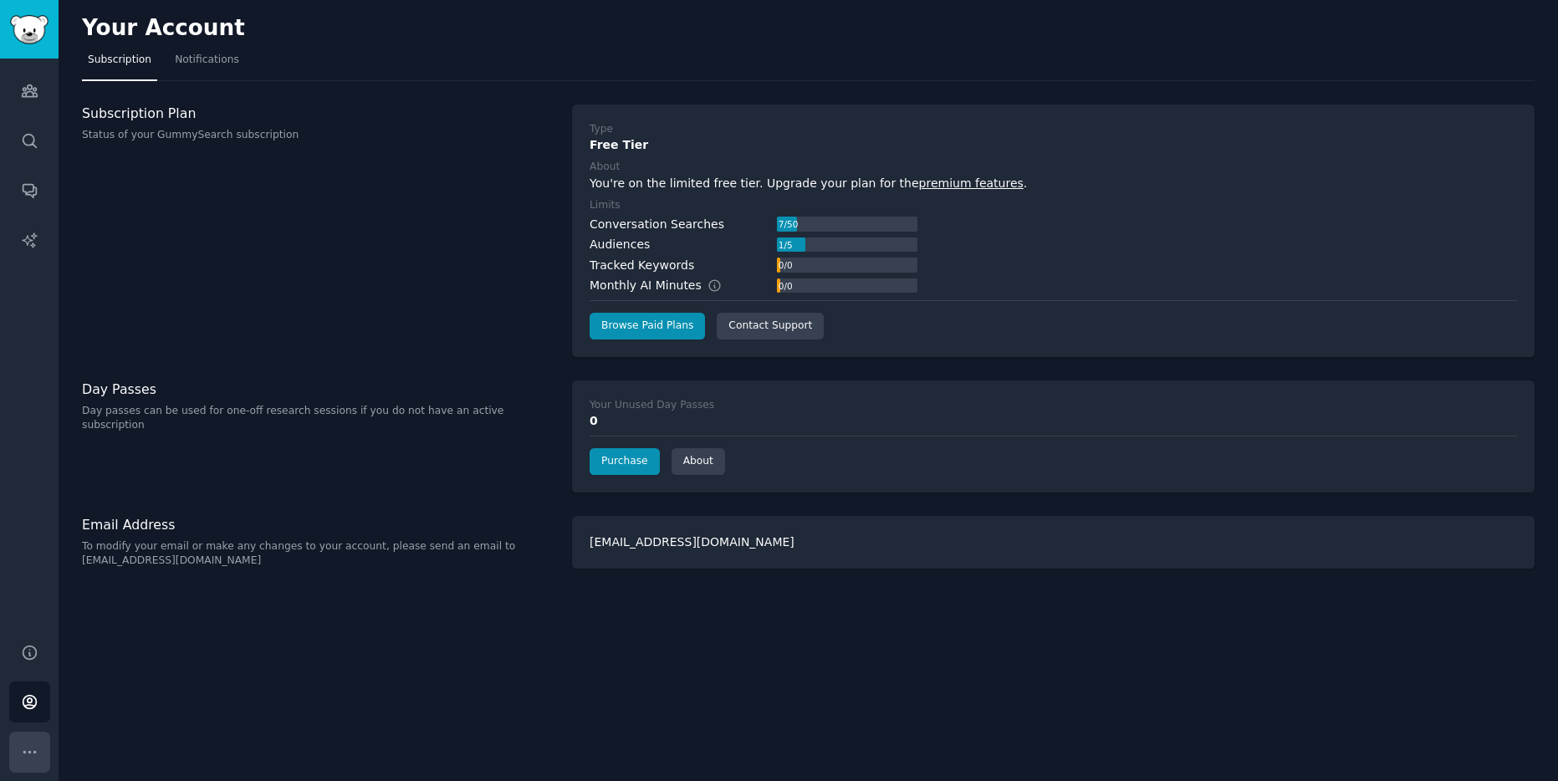 This screenshot has height=781, width=1558. What do you see at coordinates (664, 285) in the screenshot?
I see `div: Monthly AI Minutes` at bounding box center [664, 285].